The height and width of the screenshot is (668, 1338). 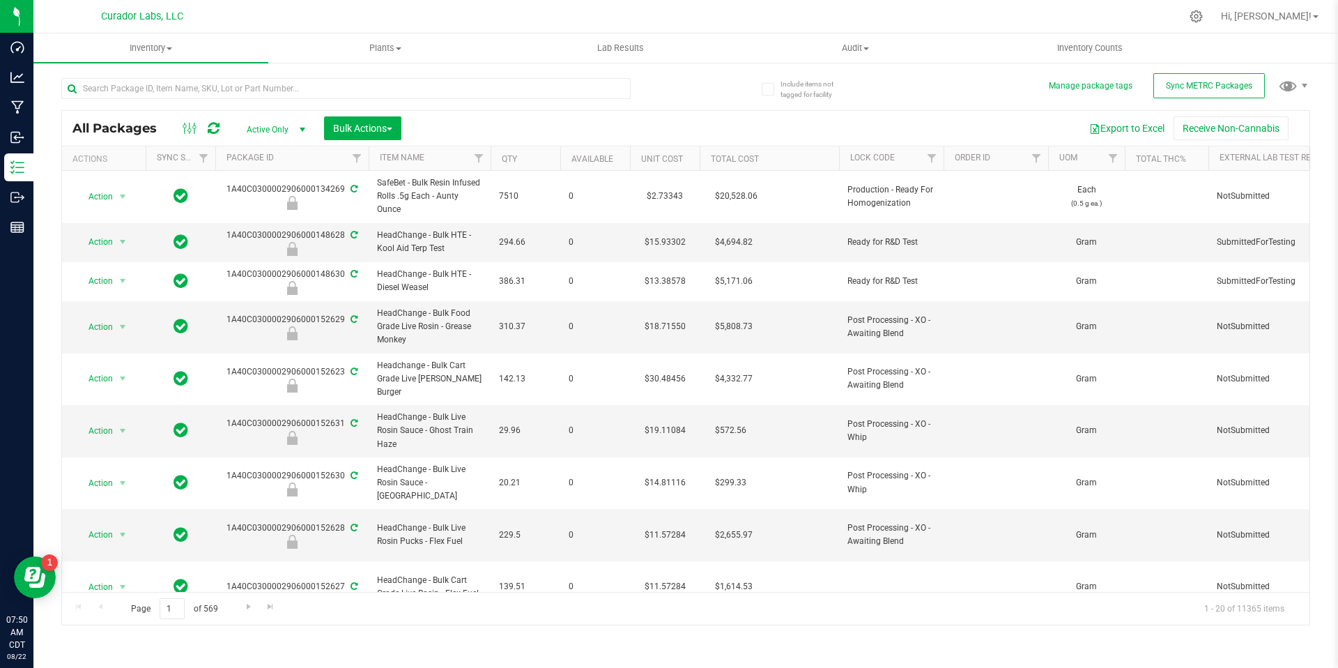 What do you see at coordinates (429, 197) in the screenshot?
I see `span: SafeBet - Bulk Resin Infused Rolls .5g Each - Aunty Ounce` at bounding box center [429, 197].